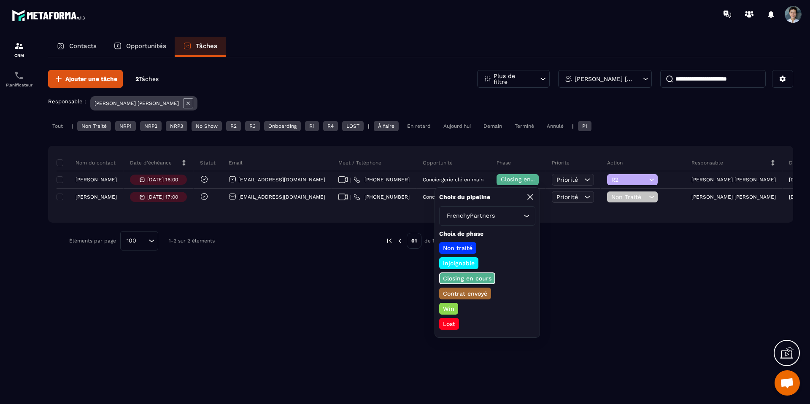  I want to click on p: Contacts, so click(83, 46).